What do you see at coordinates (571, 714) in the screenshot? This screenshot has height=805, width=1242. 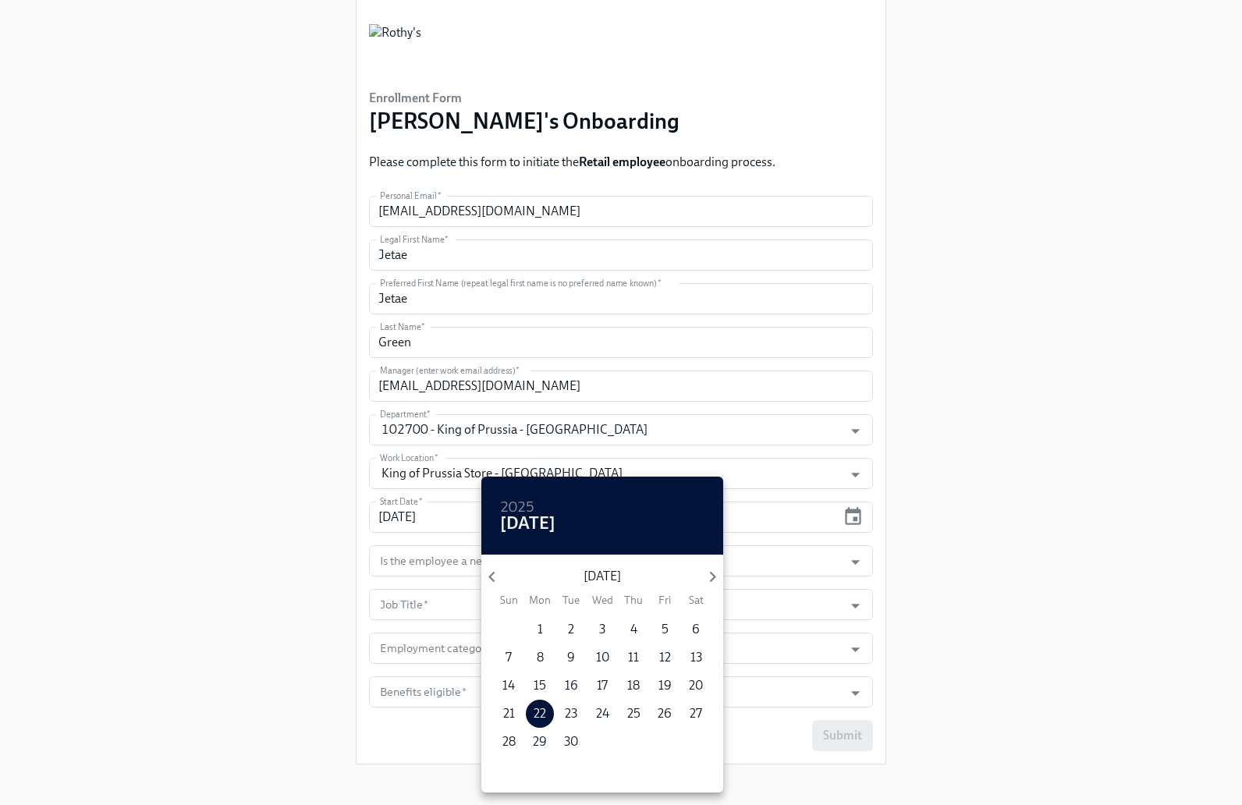 I see `button: 23` at bounding box center [571, 714].